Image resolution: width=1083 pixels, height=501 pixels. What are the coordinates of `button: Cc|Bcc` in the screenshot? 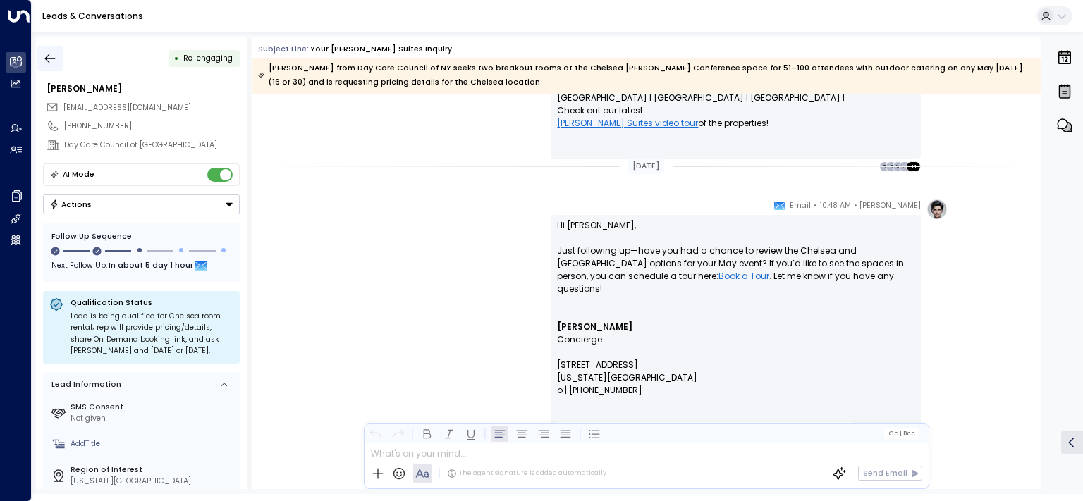 It's located at (902, 434).